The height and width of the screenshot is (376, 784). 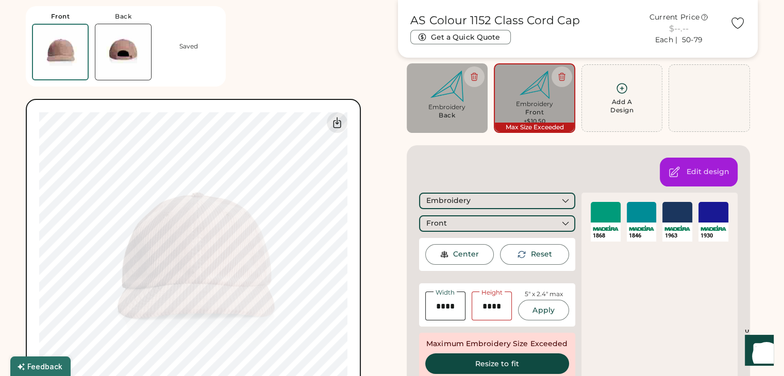 I want to click on div: 5" x 2.4" max, so click(x=544, y=294).